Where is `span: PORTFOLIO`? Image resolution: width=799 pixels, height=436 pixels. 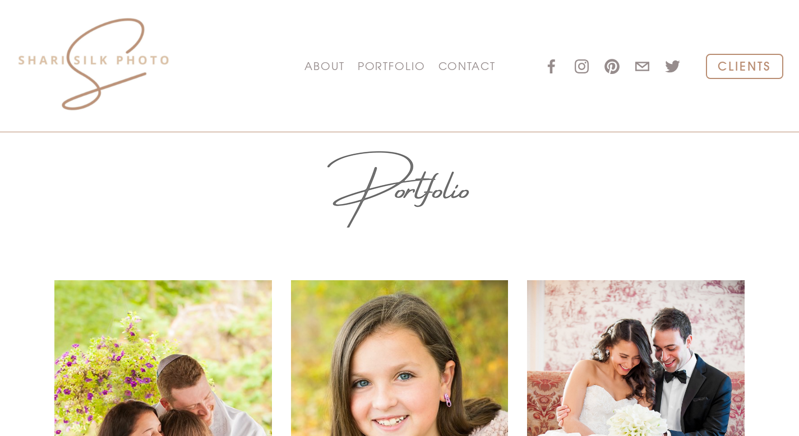 span: PORTFOLIO is located at coordinates (391, 66).